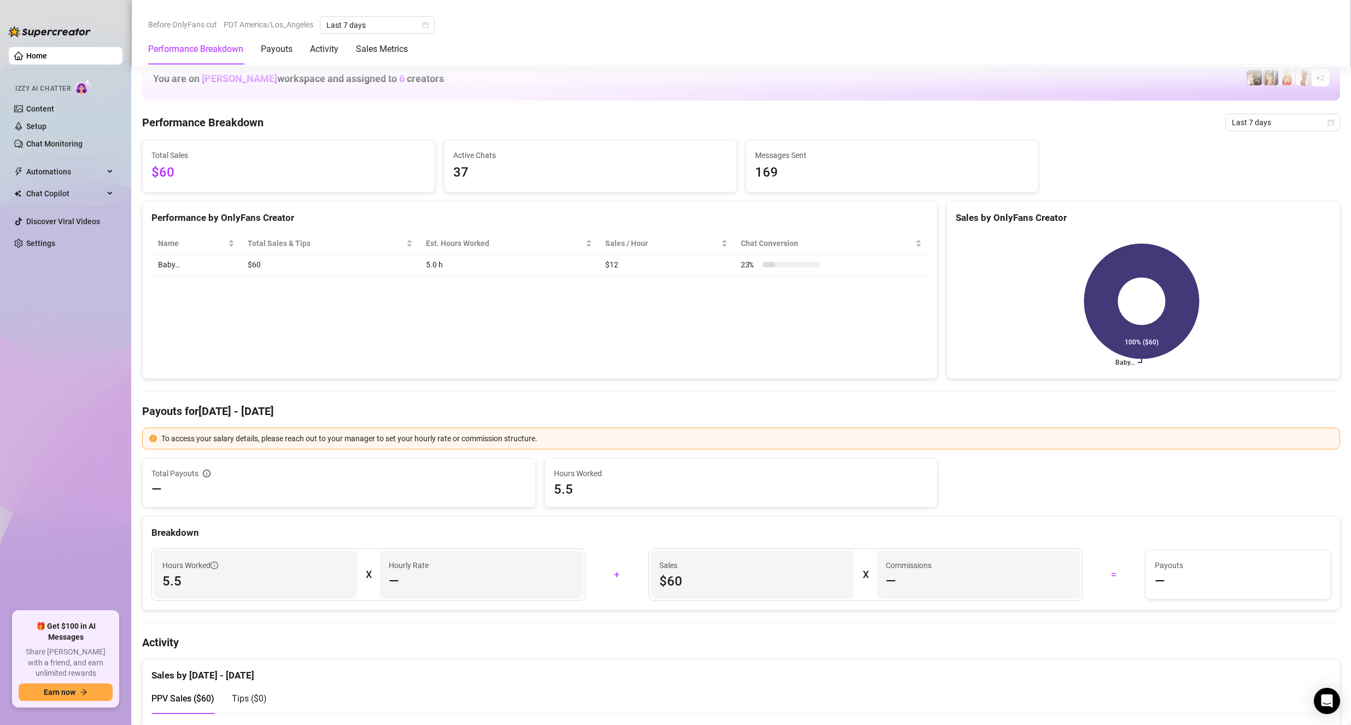 The height and width of the screenshot is (725, 1351). What do you see at coordinates (299, 79) in the screenshot?
I see `h1: You are on workspace and assigned to creators` at bounding box center [299, 79].